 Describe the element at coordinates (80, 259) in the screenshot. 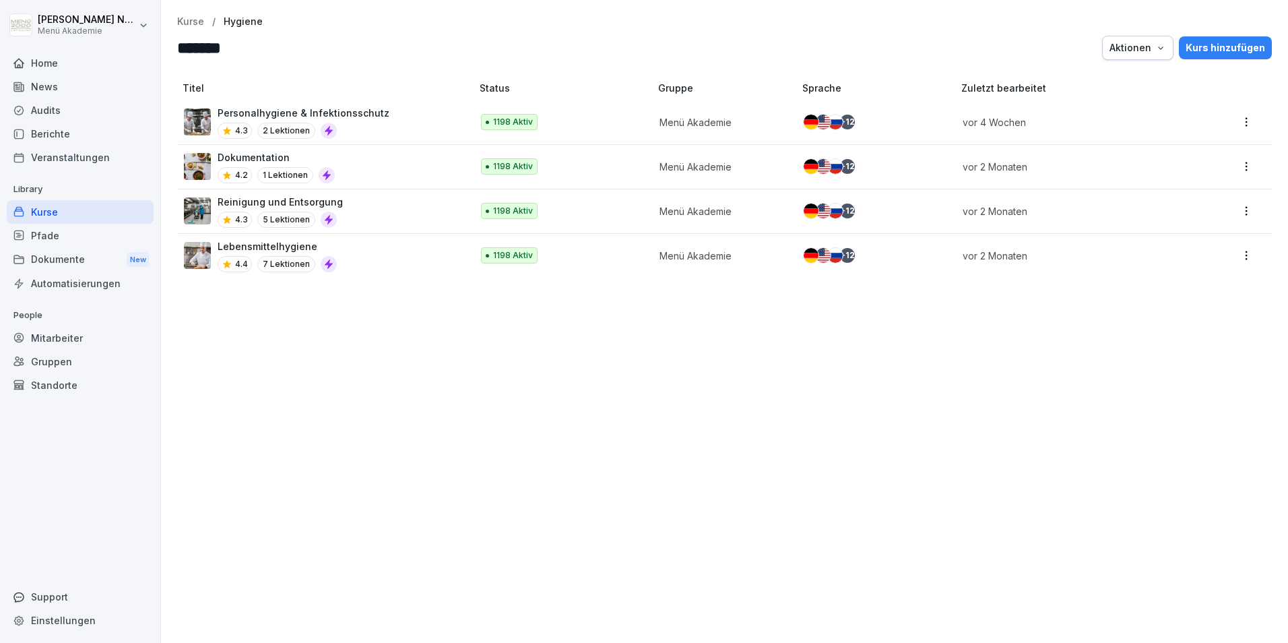

I see `a: DokumenteNew` at that location.